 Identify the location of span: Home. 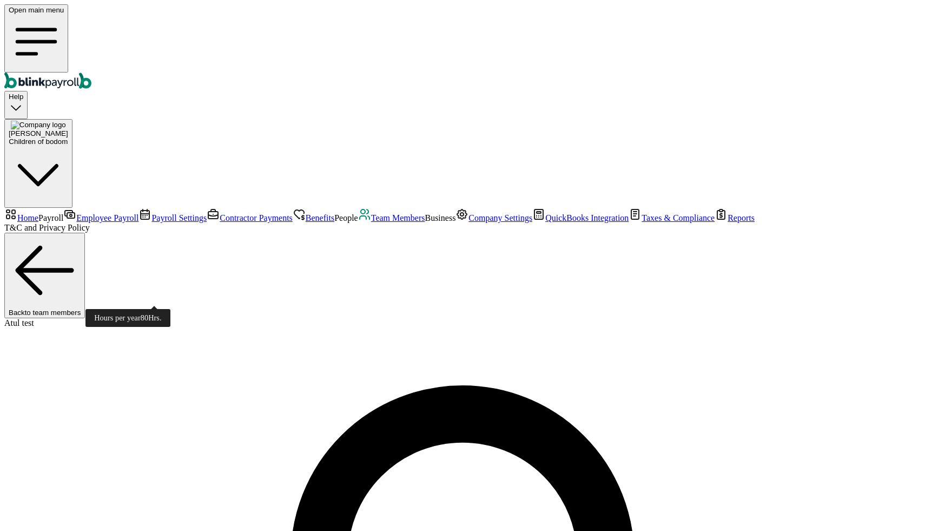
(28, 217).